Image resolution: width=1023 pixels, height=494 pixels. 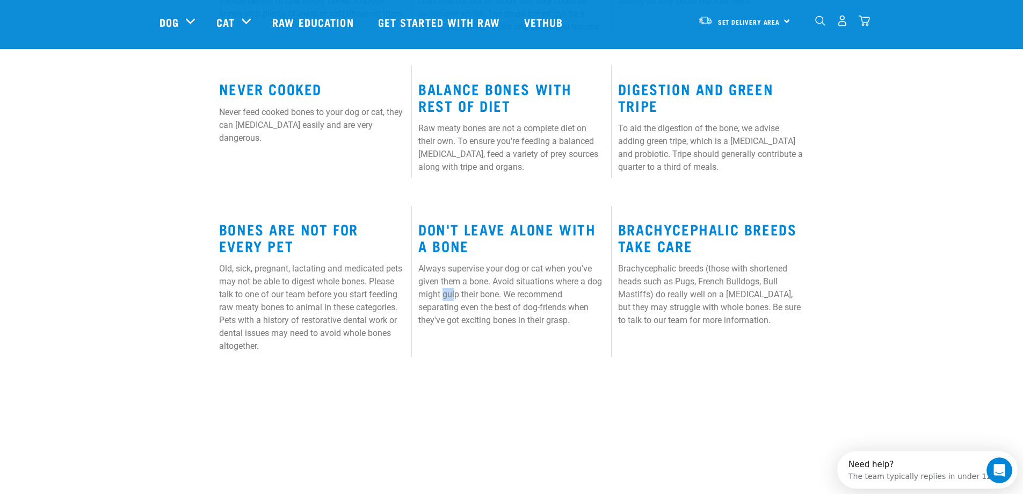 I want to click on p: Raw meaty bones are not a complete diet on their own. To ensure you're feeding a balanced [MEDICA..., so click(x=511, y=148).